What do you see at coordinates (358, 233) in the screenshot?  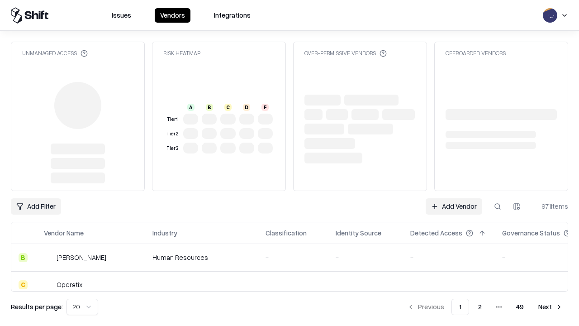 I see `div: Identity Source` at bounding box center [358, 233].